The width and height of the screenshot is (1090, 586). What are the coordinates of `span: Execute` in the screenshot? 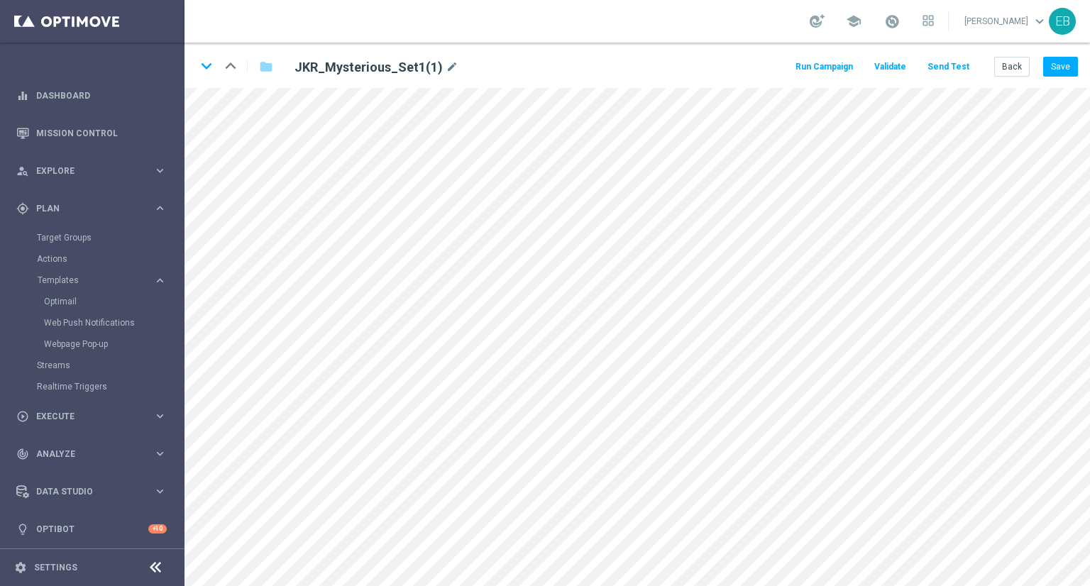 It's located at (94, 417).